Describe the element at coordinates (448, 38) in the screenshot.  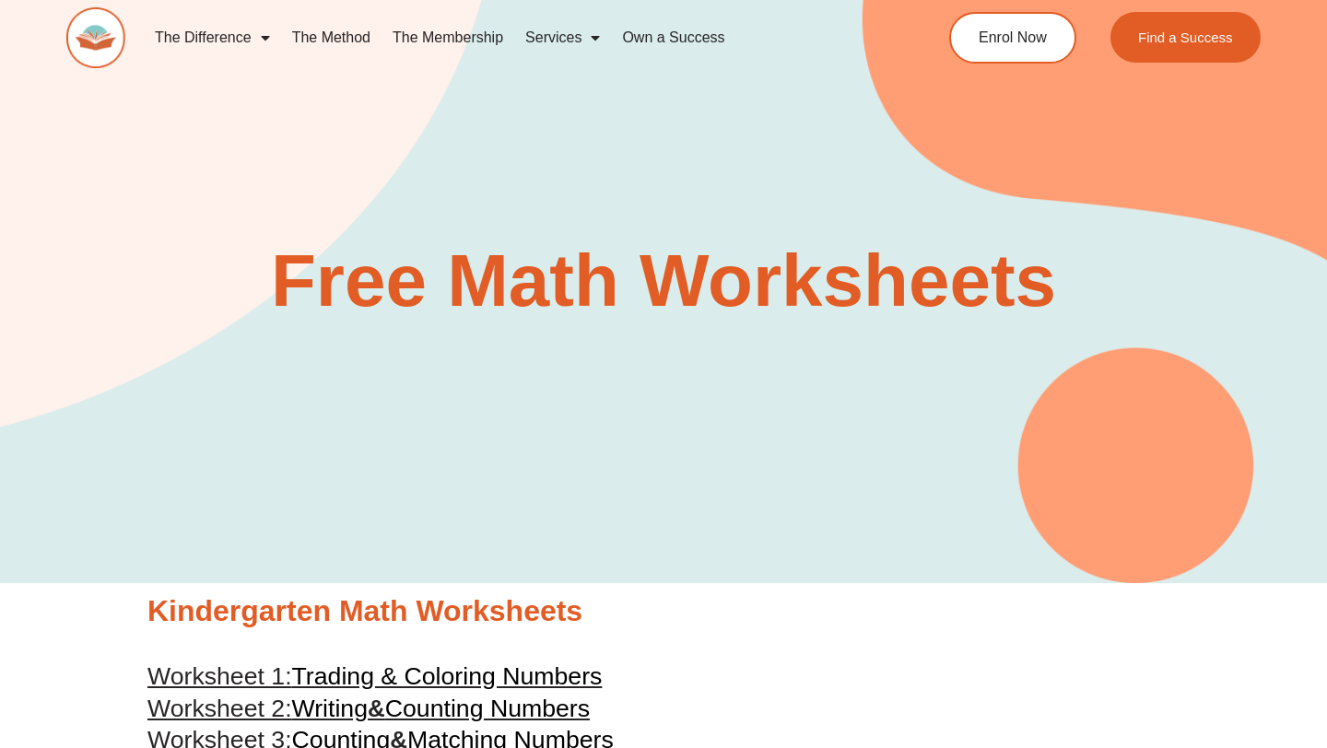
I see `a: The Membership` at that location.